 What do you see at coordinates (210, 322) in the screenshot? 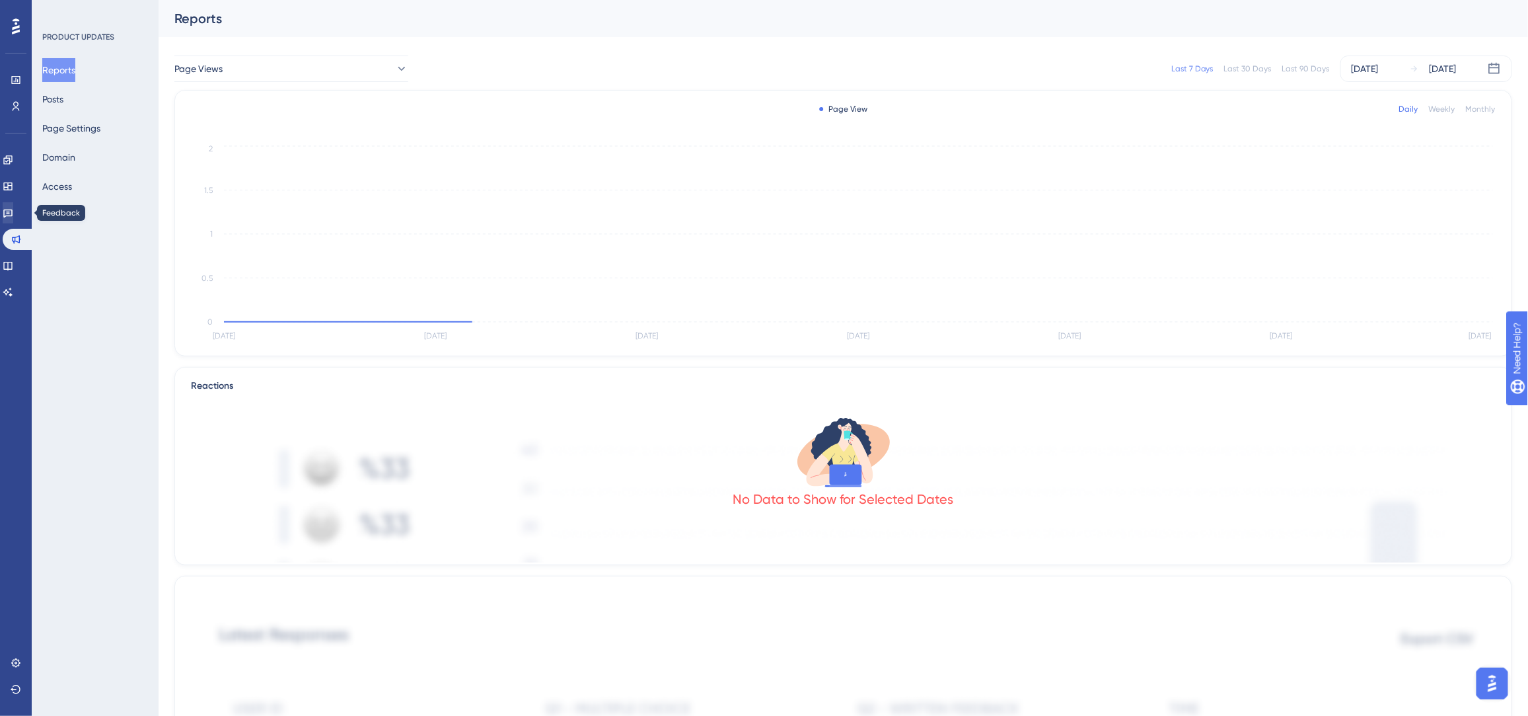
I see `tspan: 0` at bounding box center [210, 322].